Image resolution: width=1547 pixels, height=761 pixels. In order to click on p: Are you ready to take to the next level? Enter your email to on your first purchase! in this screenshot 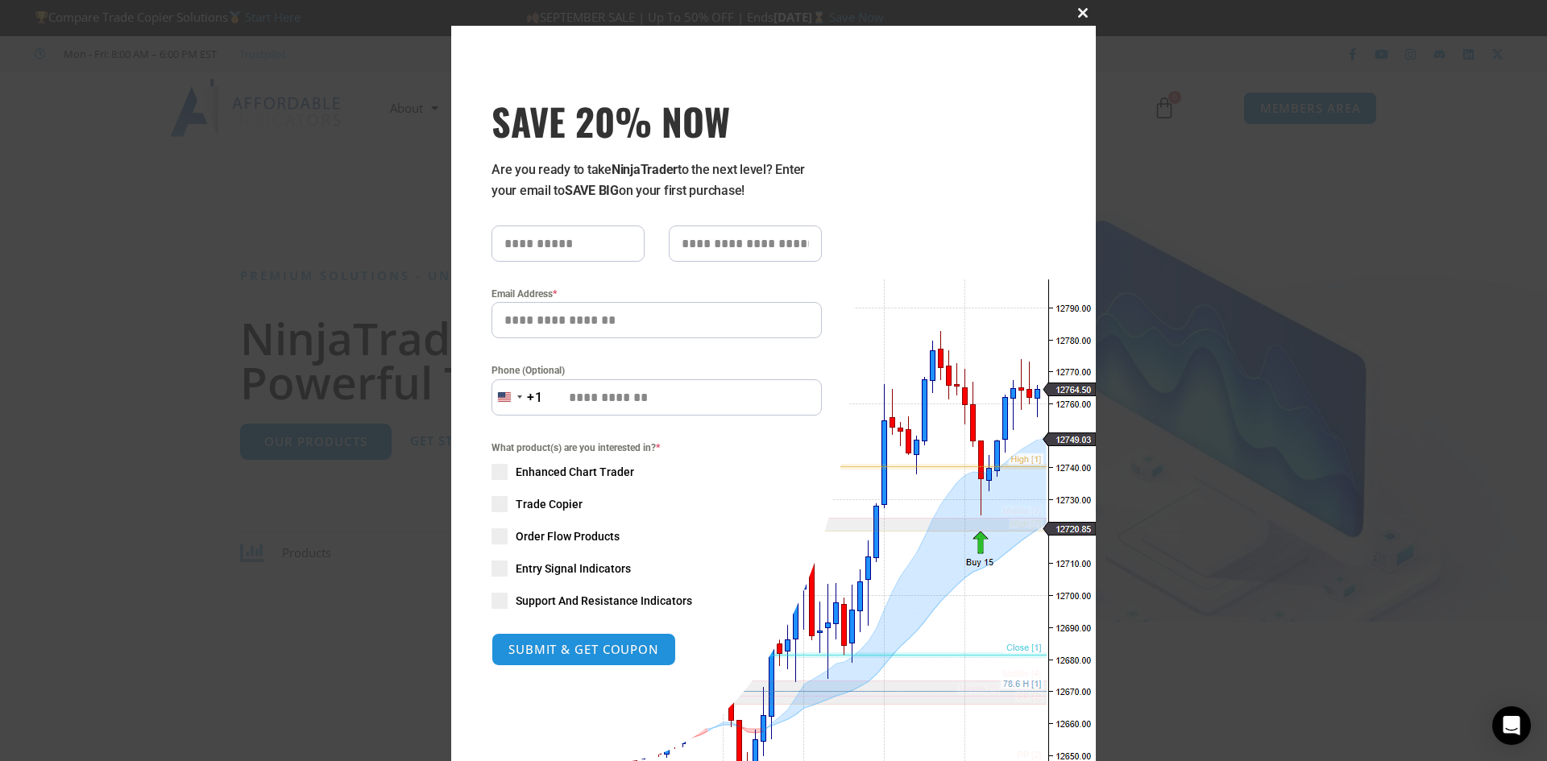, I will do `click(657, 180)`.